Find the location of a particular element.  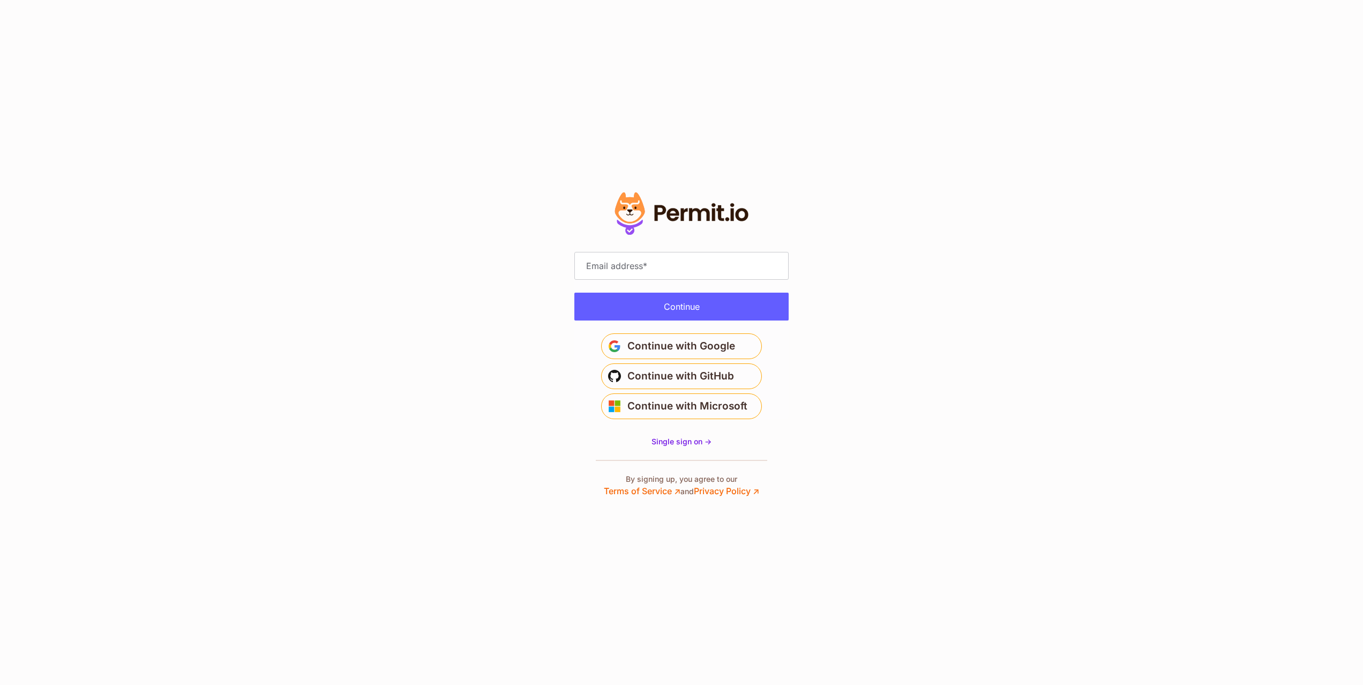

span: Continue with Microsoft is located at coordinates (688, 406).